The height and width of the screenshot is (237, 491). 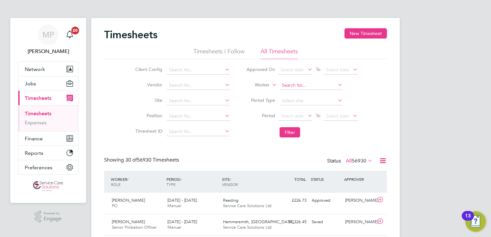 I want to click on button: Jobs, so click(x=48, y=84).